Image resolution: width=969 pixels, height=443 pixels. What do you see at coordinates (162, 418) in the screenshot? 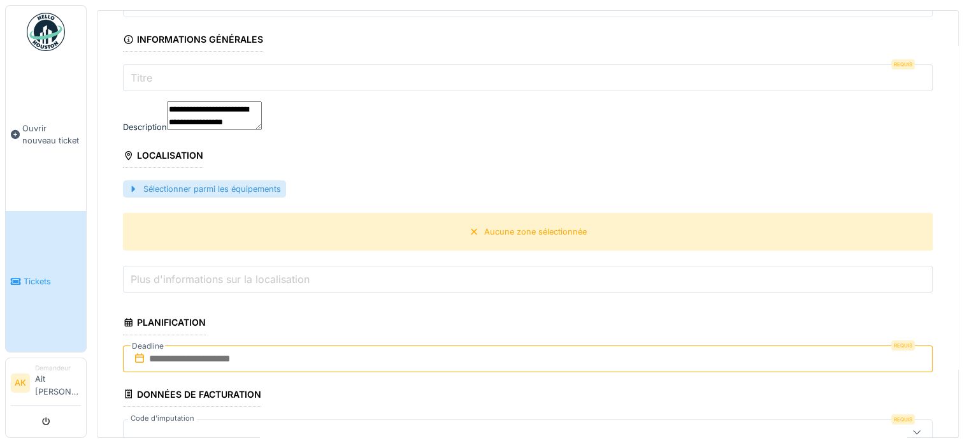
I see `label: Code d'imputation` at bounding box center [162, 418].